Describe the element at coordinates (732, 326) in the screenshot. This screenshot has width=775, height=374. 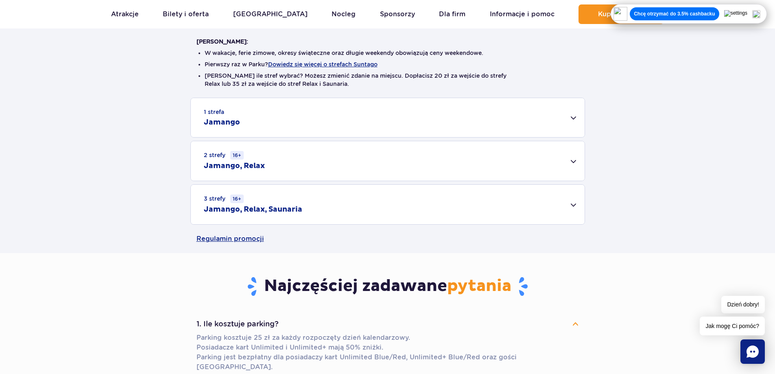
I see `span: Jak mogę Ci pomóc?` at that location.